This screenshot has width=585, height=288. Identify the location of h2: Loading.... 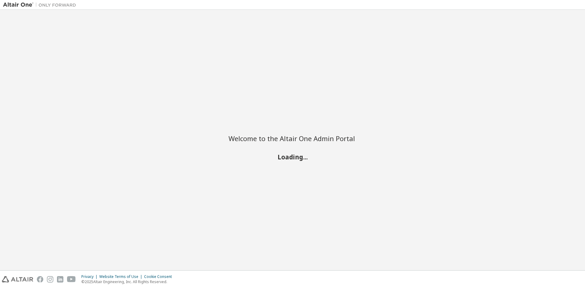
(292, 157).